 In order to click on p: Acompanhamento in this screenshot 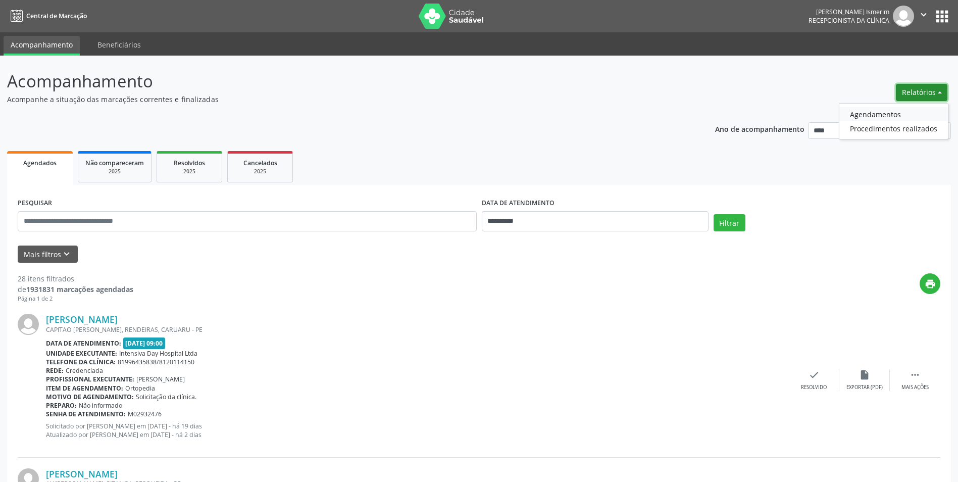, I will do `click(337, 81)`.